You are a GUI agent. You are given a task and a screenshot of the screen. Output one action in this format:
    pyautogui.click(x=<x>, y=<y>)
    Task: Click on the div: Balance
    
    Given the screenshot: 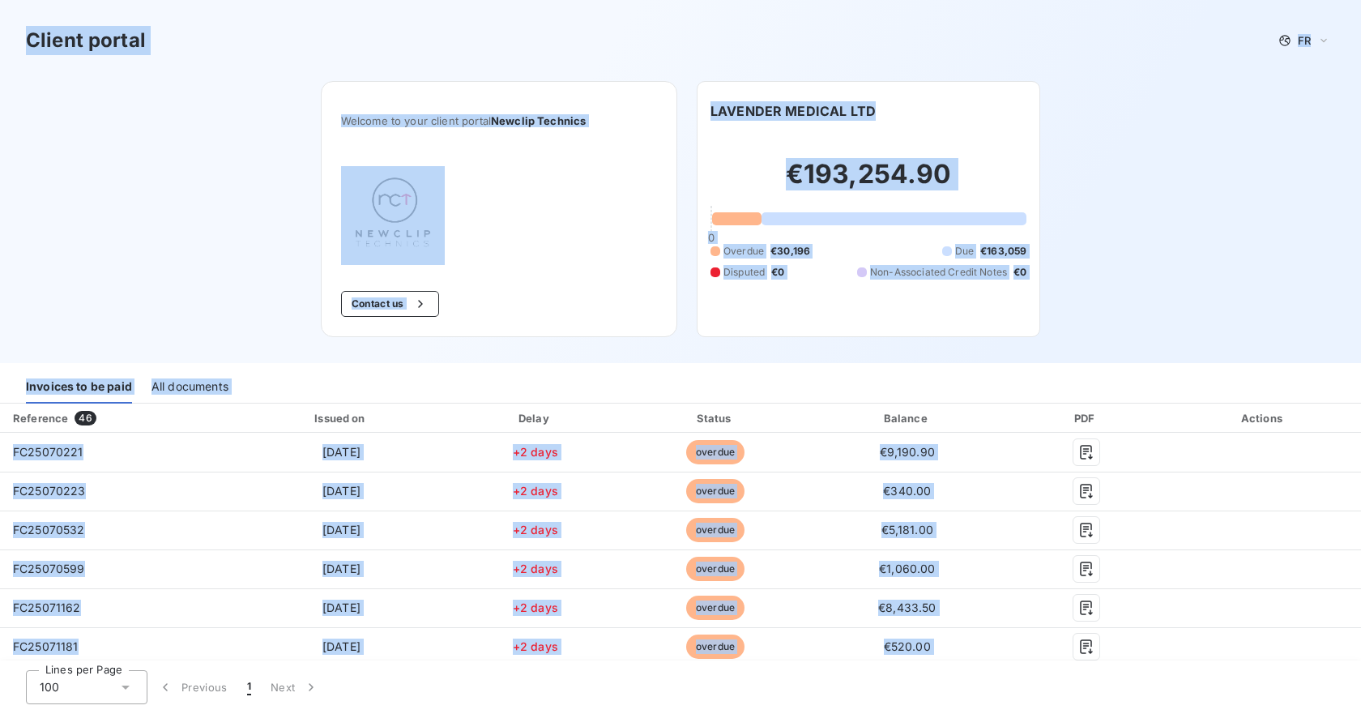 What is the action you would take?
    pyautogui.click(x=907, y=418)
    